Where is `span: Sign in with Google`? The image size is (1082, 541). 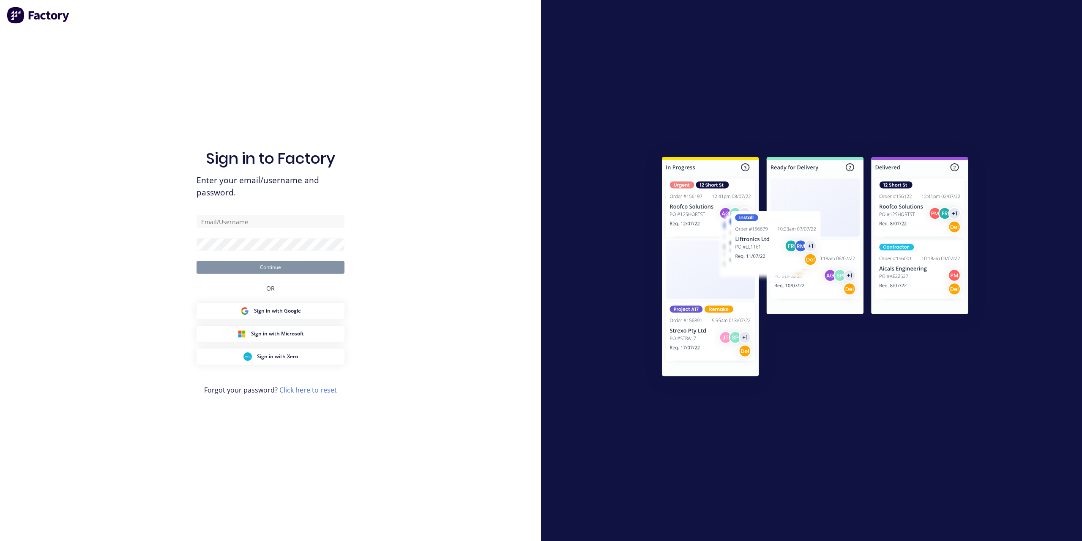 span: Sign in with Google is located at coordinates (277, 311).